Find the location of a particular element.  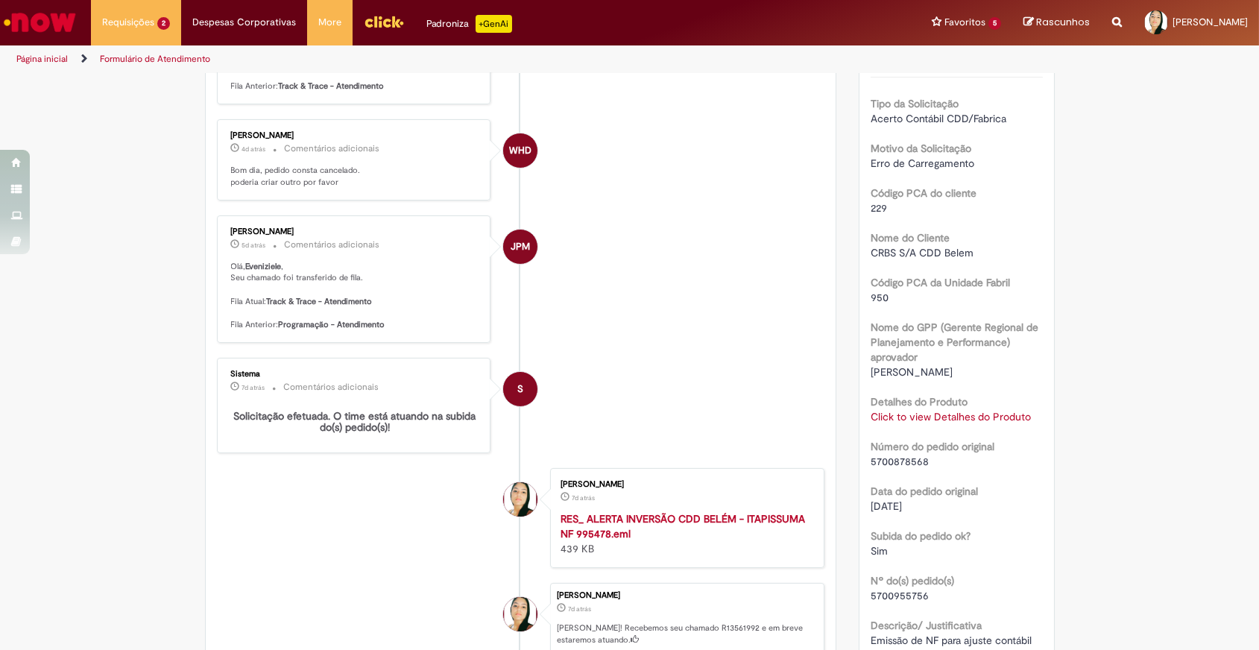

span: 5 is located at coordinates (994, 23).